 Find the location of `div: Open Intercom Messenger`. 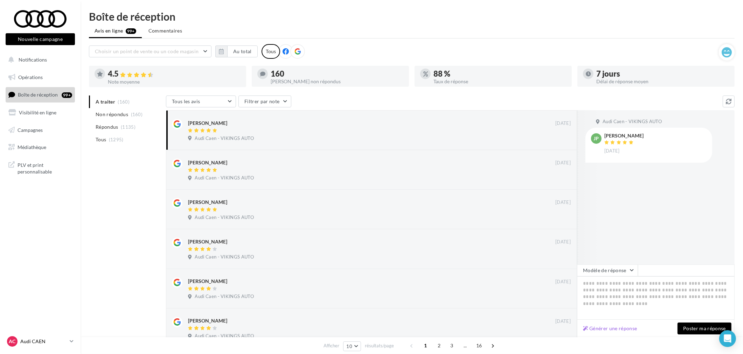

div: Open Intercom Messenger is located at coordinates (728, 339).